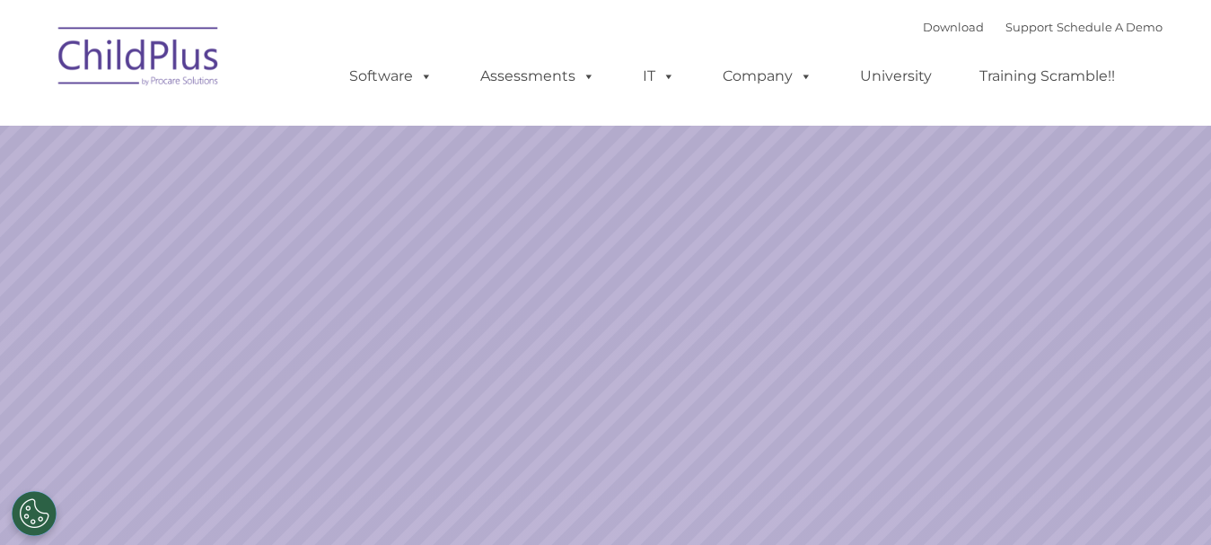 The image size is (1211, 545). What do you see at coordinates (896, 76) in the screenshot?
I see `a: University` at bounding box center [896, 76].